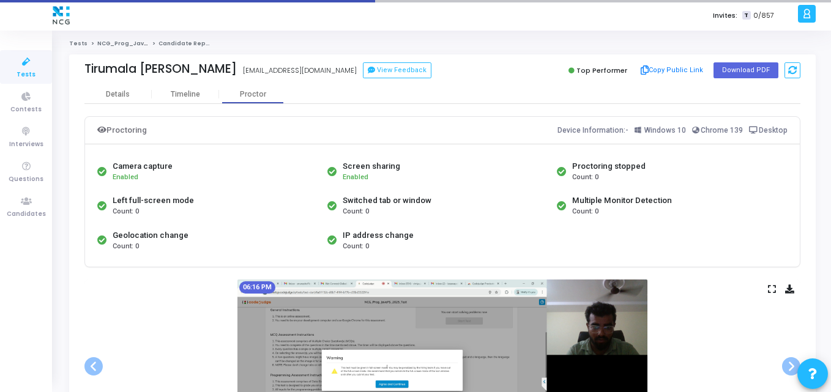  What do you see at coordinates (26, 110) in the screenshot?
I see `span: Contests` at bounding box center [26, 110].